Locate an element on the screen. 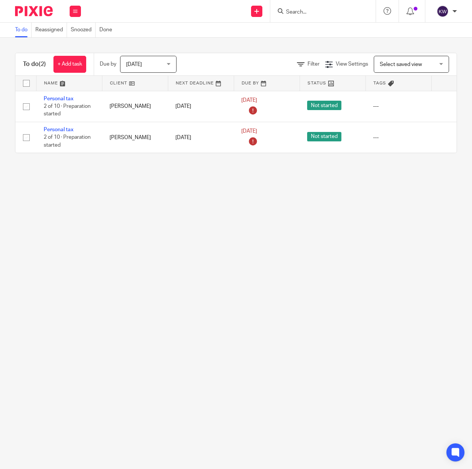 The width and height of the screenshot is (472, 469). span: (2) is located at coordinates (42, 64).